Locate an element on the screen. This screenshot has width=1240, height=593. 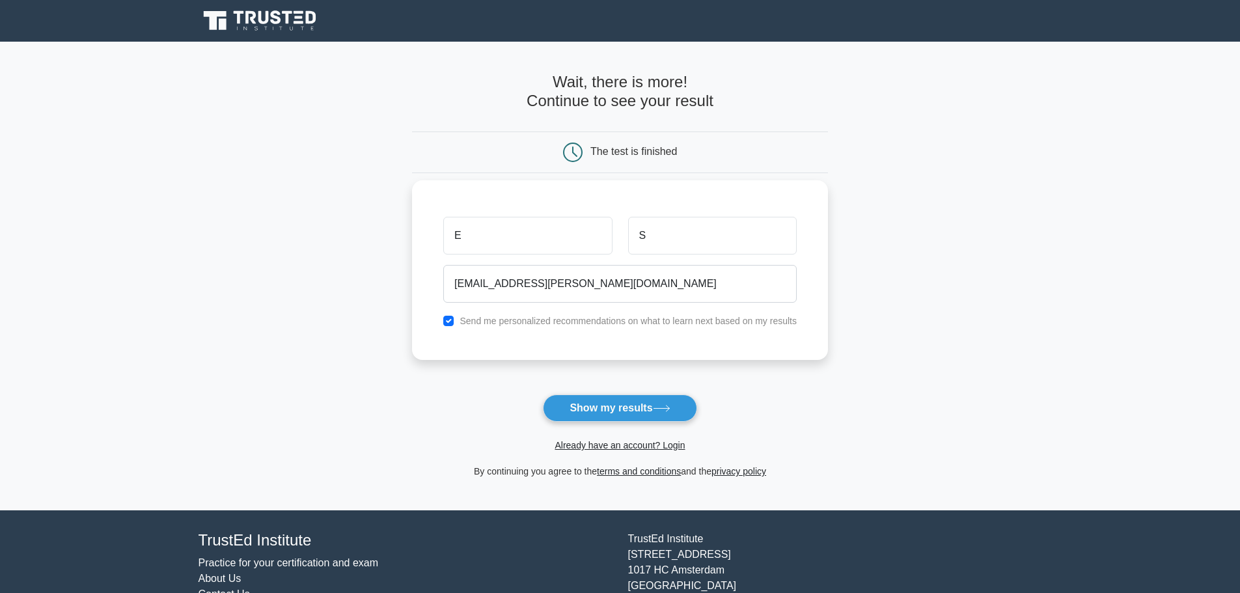
div: The test is finished is located at coordinates (633, 151).